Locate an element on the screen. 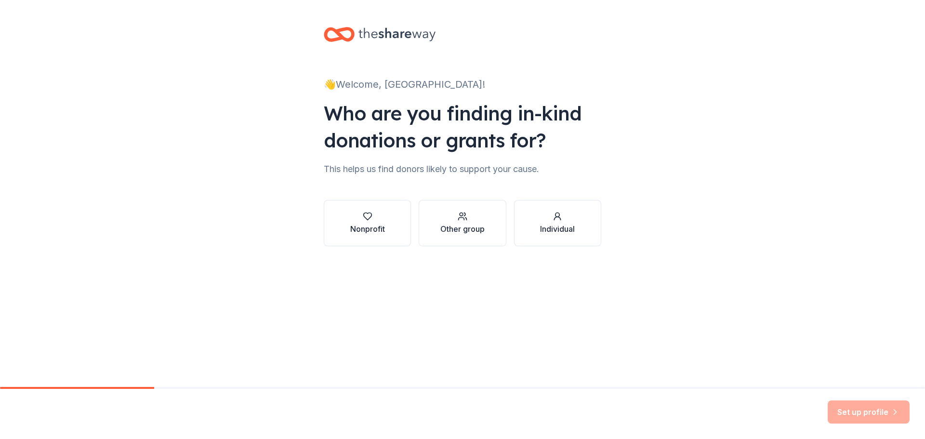 Image resolution: width=925 pixels, height=439 pixels. div: Who are you finding in-kind donations or grants for? is located at coordinates (463, 127).